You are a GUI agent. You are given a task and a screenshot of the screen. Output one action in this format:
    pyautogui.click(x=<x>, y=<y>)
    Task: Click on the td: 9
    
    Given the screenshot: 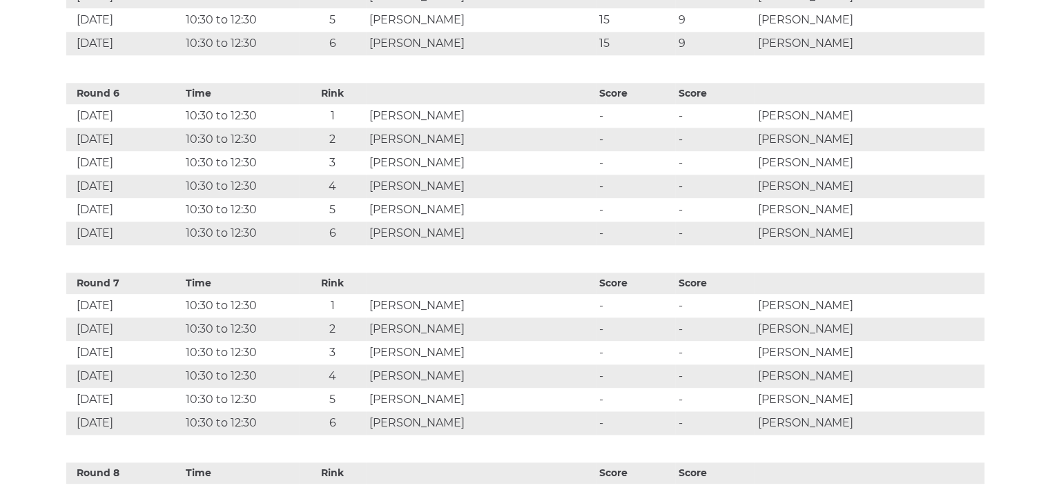 What is the action you would take?
    pyautogui.click(x=714, y=43)
    